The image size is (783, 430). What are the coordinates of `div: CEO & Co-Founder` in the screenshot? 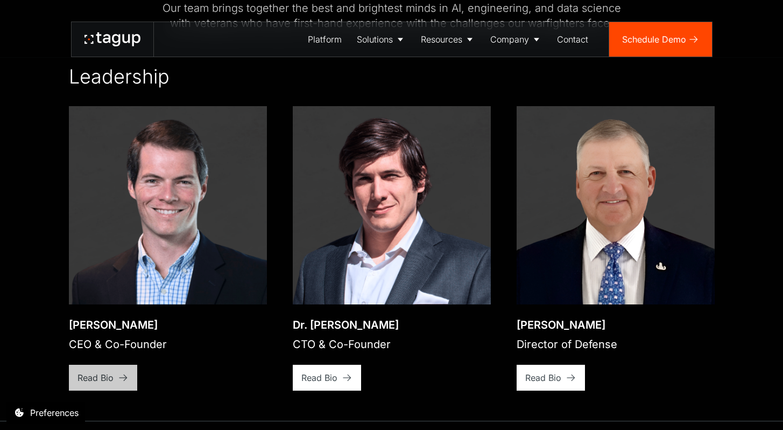 It's located at (118, 344).